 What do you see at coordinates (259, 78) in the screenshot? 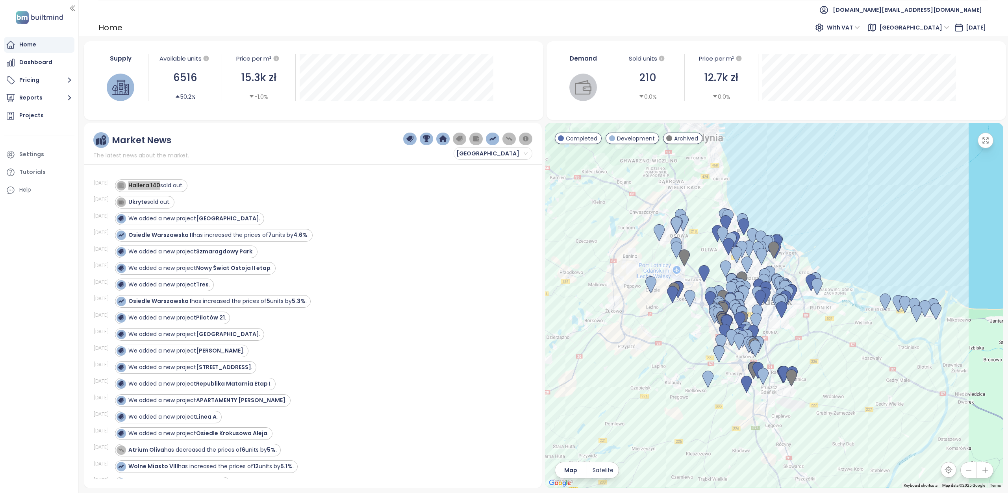
I see `div: 15.3k zł` at bounding box center [259, 78].